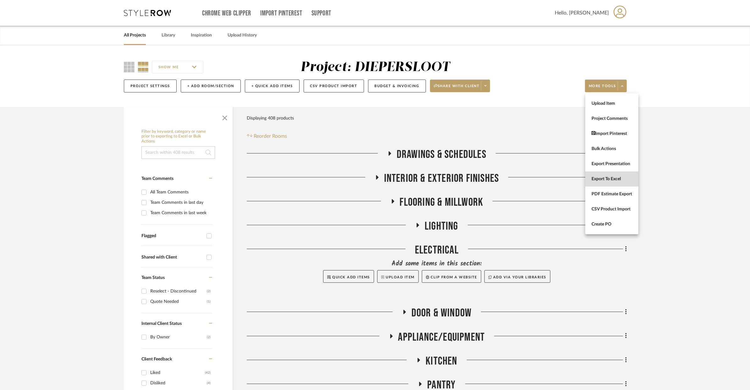 The image size is (750, 390). I want to click on span: Import Pinterest, so click(612, 134).